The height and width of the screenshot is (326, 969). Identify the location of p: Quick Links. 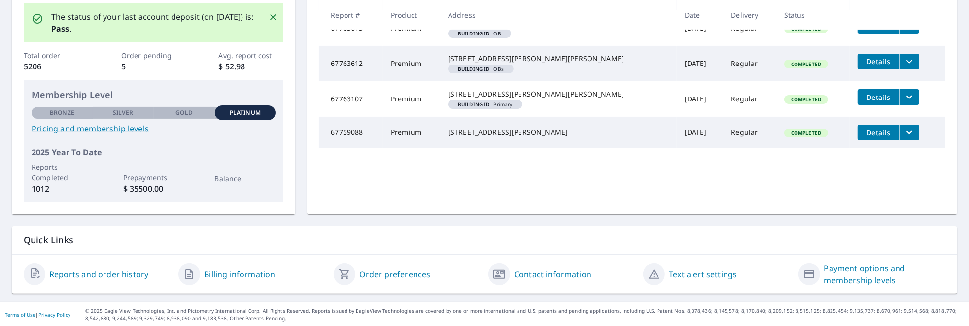
(485, 240).